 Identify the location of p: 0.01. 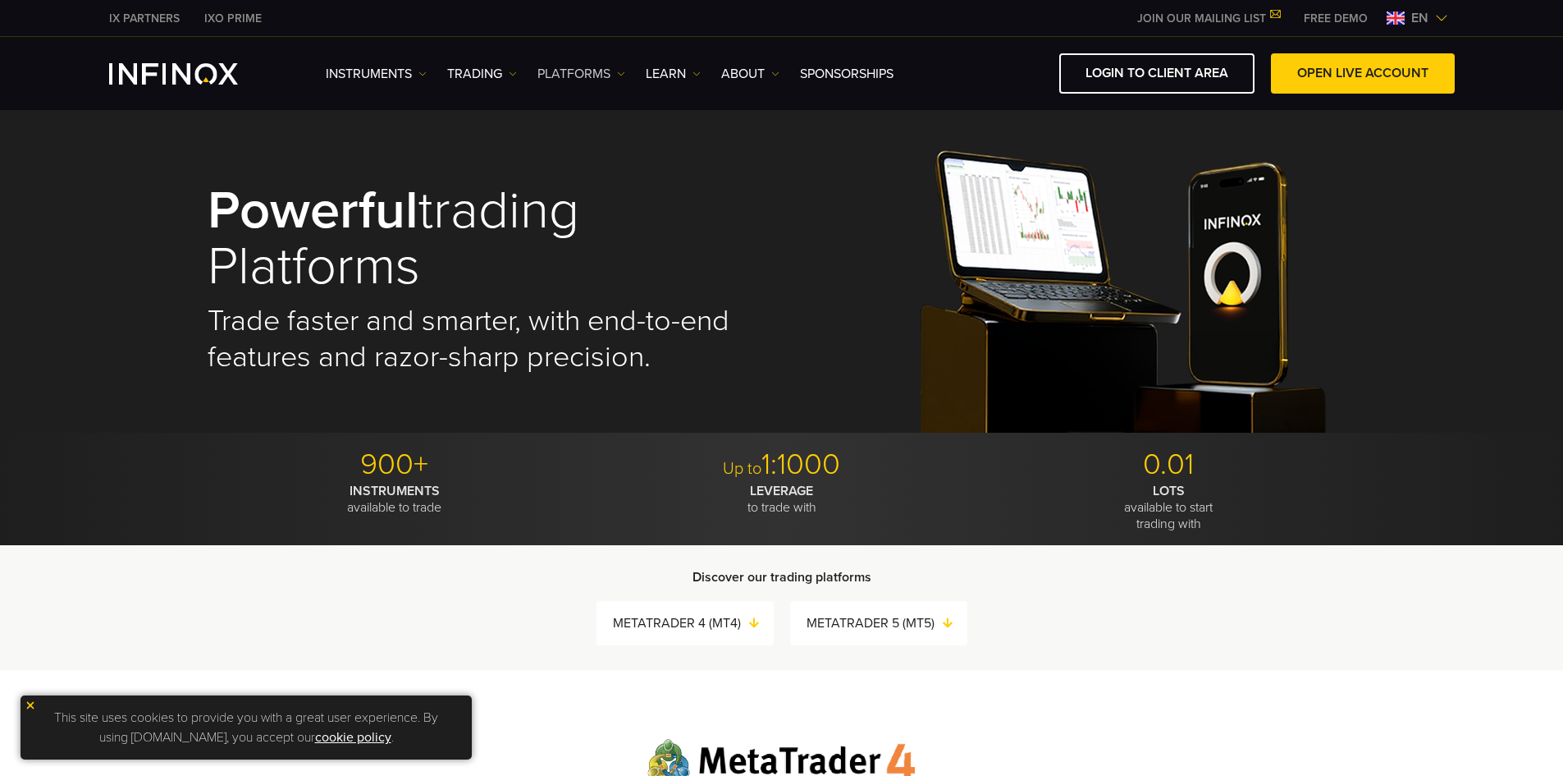
(1169, 465).